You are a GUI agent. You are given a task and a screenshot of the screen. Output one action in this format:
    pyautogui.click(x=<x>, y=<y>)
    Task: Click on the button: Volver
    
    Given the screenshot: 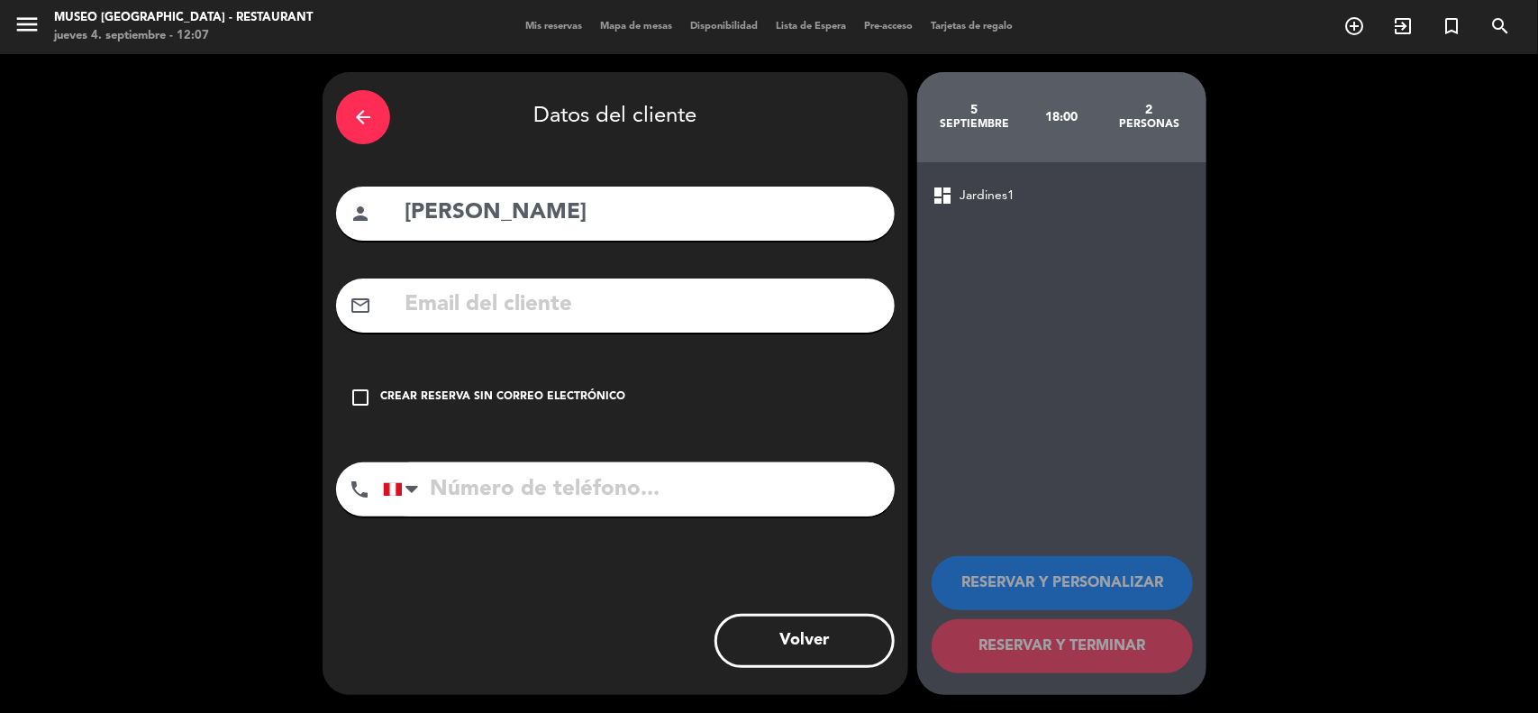 What is the action you would take?
    pyautogui.click(x=804, y=640)
    